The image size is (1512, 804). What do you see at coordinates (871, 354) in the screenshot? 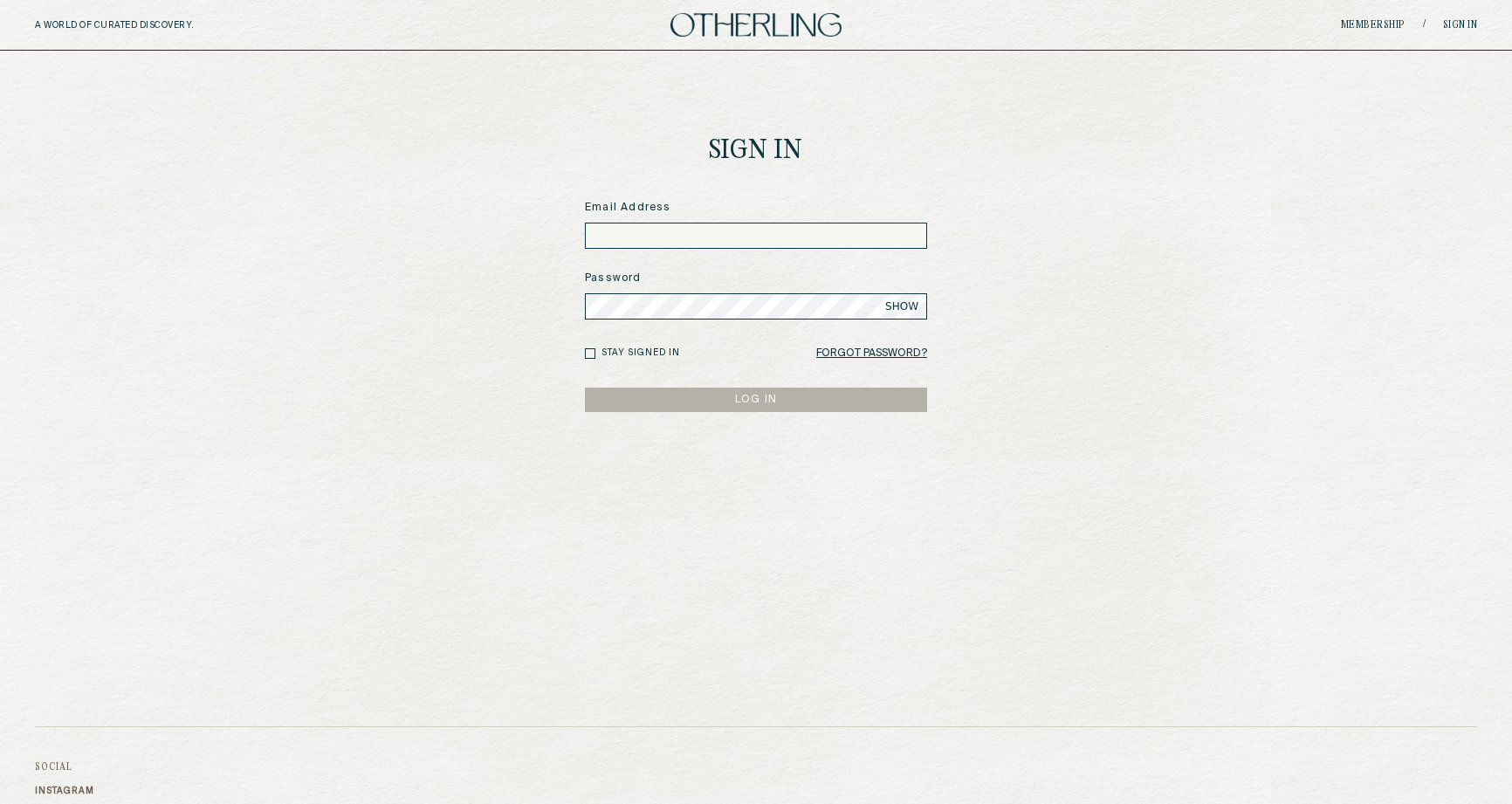
I see `a: Forgot Password?` at bounding box center [871, 354].